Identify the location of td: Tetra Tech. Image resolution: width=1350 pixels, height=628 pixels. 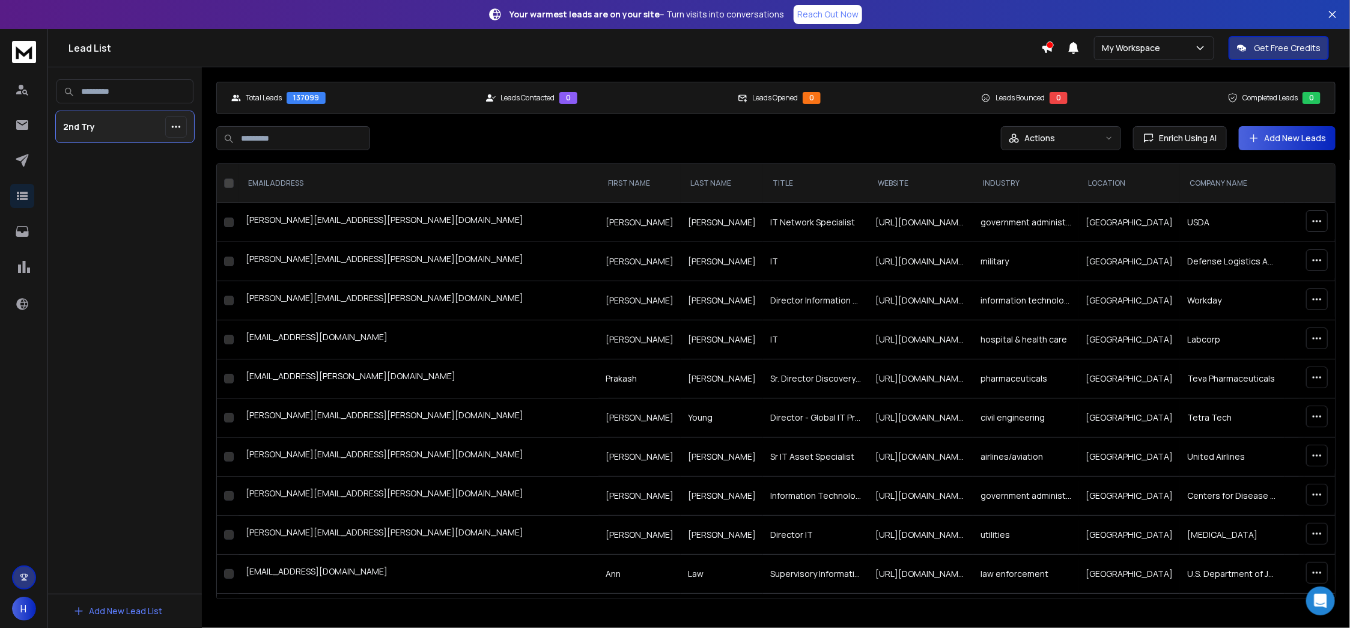
(1232, 417).